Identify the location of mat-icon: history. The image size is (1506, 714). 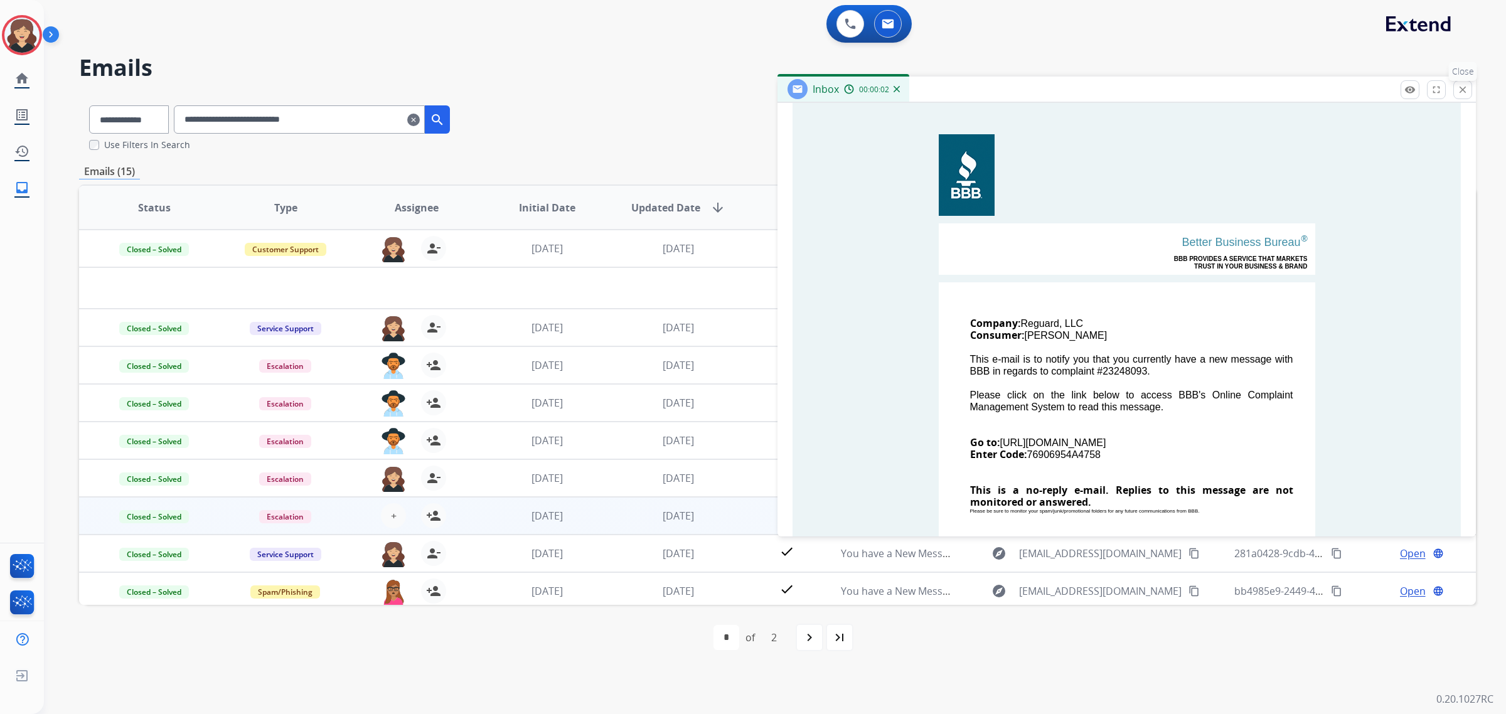
(22, 151).